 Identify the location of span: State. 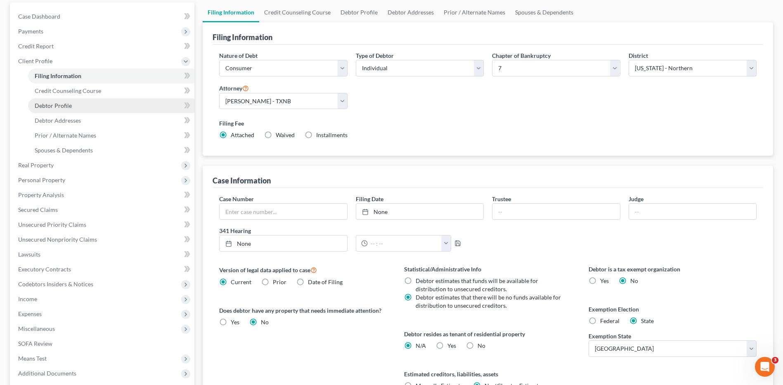
(647, 320).